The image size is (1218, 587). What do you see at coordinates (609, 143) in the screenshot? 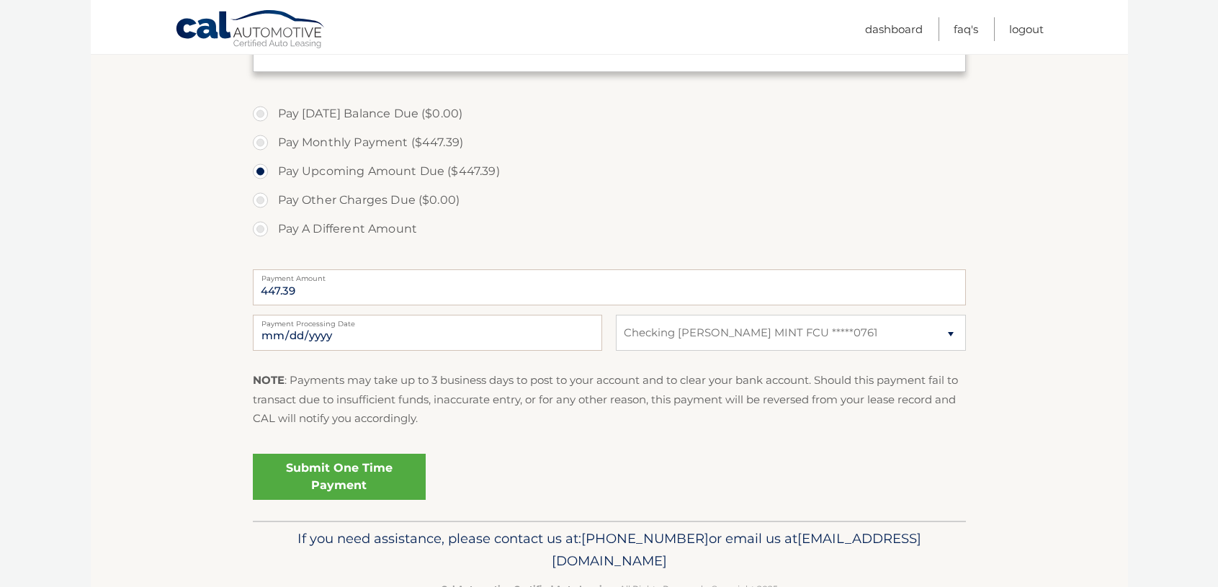
I see `label: Pay Monthly Payment ($447.39)` at bounding box center [609, 143].